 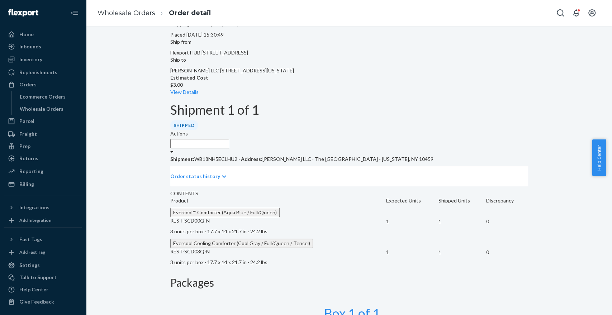 I want to click on div: Reporting, so click(x=31, y=172).